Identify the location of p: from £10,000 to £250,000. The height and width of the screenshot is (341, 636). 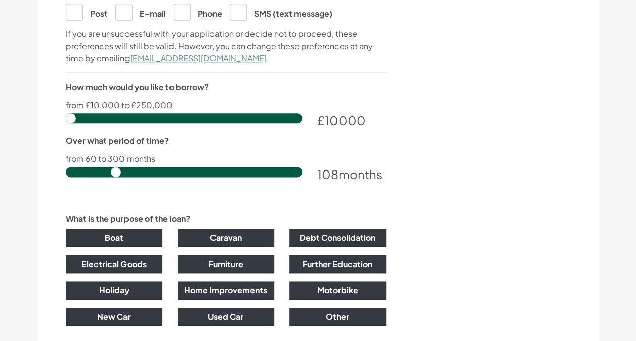
(226, 105).